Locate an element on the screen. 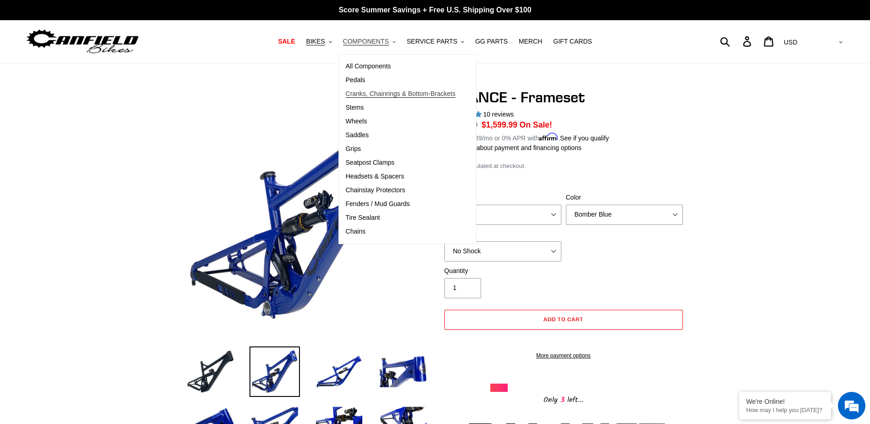 The width and height of the screenshot is (870, 424). button: COMPONENTS is located at coordinates (369, 41).